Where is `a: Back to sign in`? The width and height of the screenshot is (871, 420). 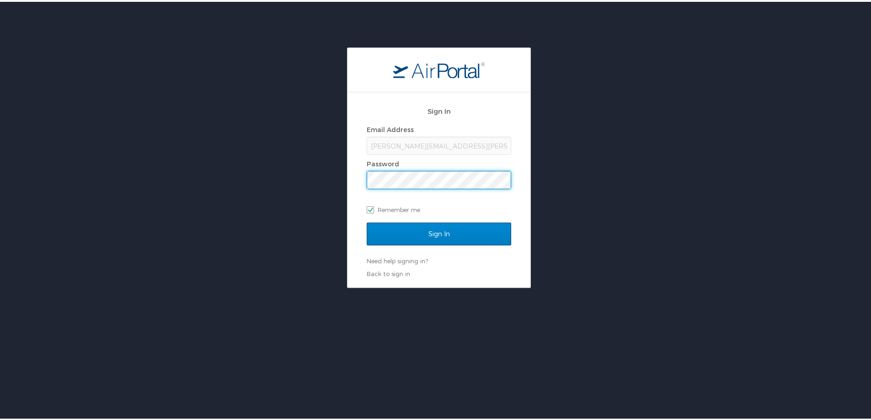 a: Back to sign in is located at coordinates (388, 272).